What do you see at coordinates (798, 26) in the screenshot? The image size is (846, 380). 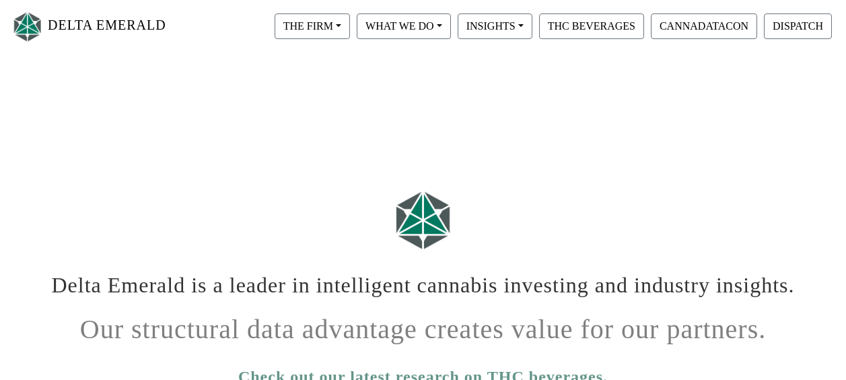 I see `button: DISPATCH` at bounding box center [798, 26].